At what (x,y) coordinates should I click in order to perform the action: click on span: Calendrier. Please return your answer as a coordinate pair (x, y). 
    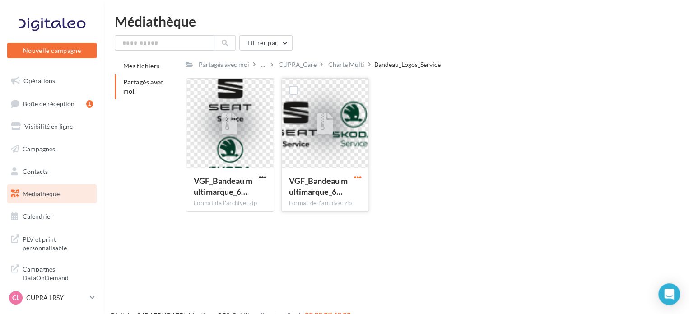
    Looking at the image, I should click on (37, 216).